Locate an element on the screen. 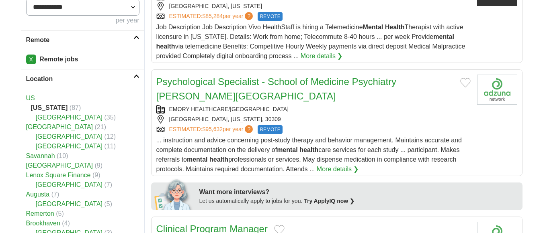 The height and width of the screenshot is (233, 543). div: per year is located at coordinates (83, 20).